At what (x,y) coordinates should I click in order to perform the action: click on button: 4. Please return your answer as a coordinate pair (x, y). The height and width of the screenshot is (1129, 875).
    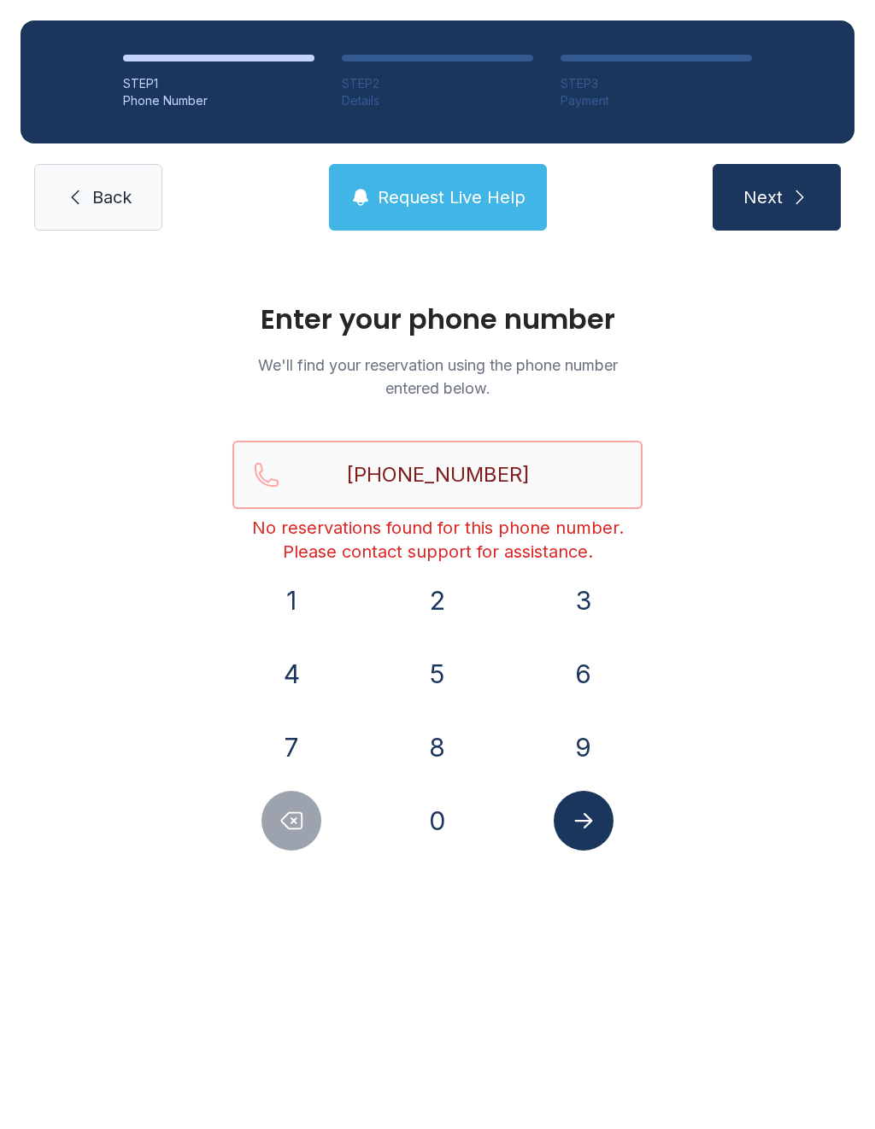
    Looking at the image, I should click on (291, 674).